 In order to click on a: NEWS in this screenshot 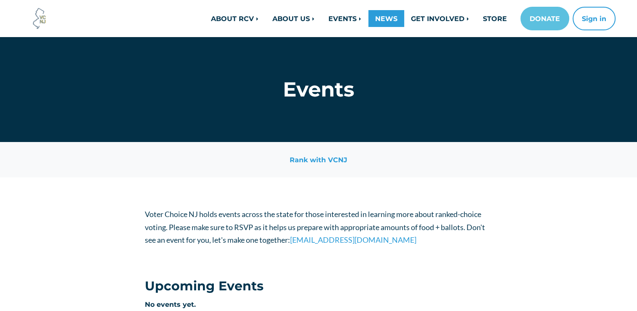, I will do `click(386, 19)`.